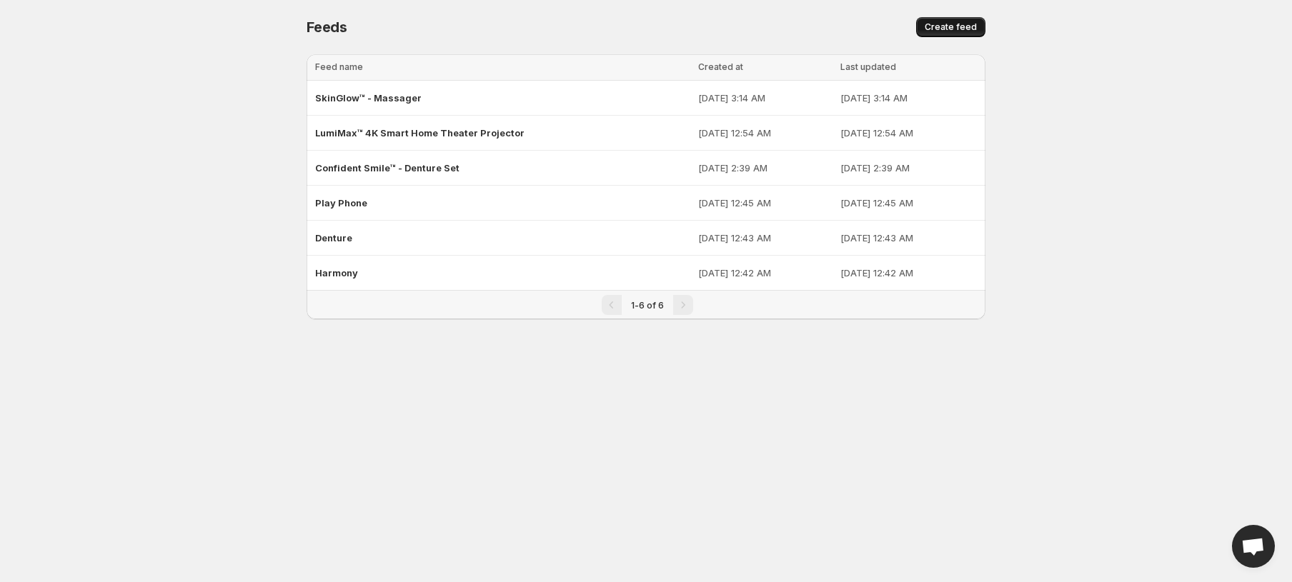 The width and height of the screenshot is (1292, 582). What do you see at coordinates (339, 66) in the screenshot?
I see `span: Feed name` at bounding box center [339, 66].